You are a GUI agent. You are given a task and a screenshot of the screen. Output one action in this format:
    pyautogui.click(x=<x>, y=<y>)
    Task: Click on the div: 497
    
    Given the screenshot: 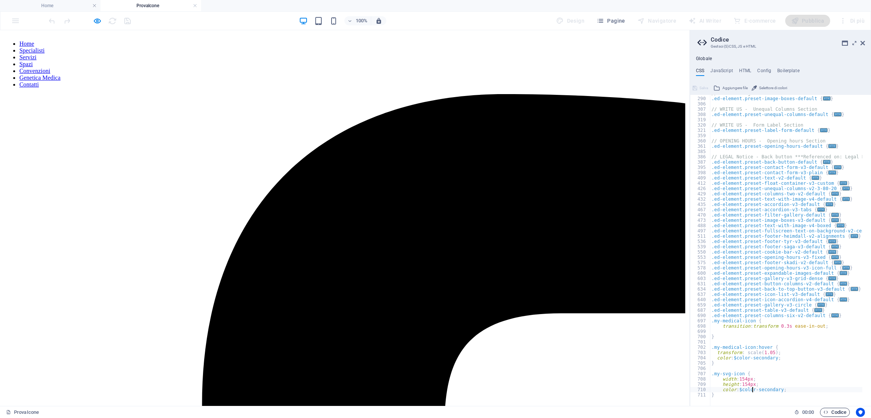 What is the action you would take?
    pyautogui.click(x=701, y=231)
    